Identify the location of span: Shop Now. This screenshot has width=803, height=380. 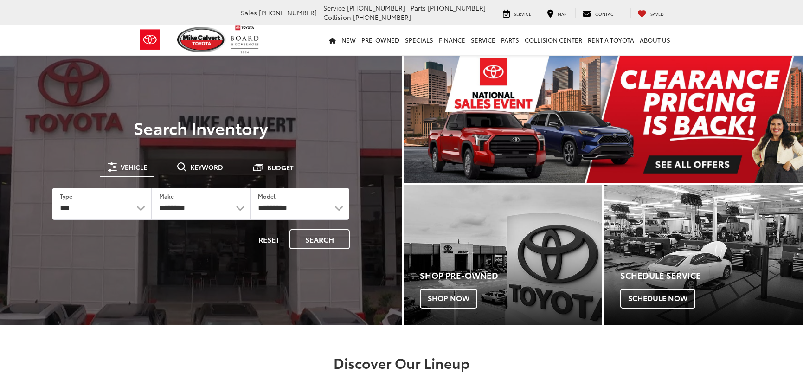
(449, 298).